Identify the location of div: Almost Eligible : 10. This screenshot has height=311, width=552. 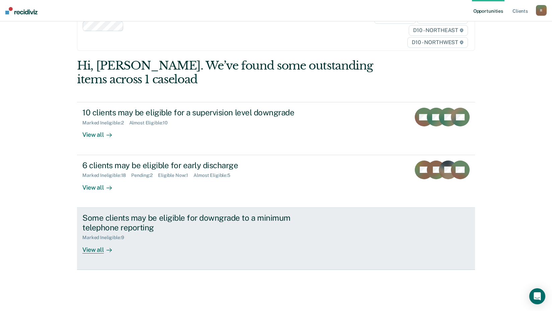
(151, 123).